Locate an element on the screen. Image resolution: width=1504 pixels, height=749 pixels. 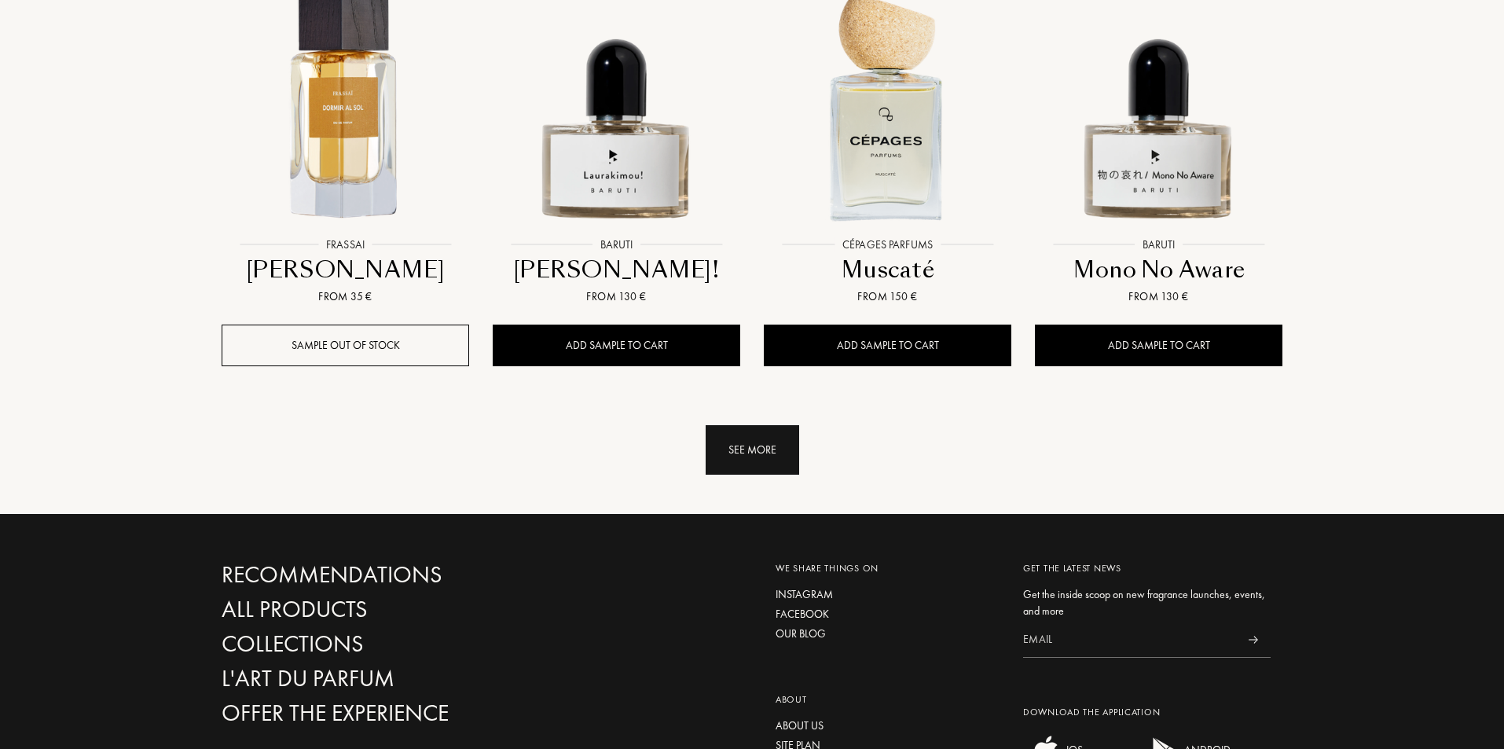
div: Get the inside scoop on new fragrance launches, events, and more is located at coordinates (1146, 603).